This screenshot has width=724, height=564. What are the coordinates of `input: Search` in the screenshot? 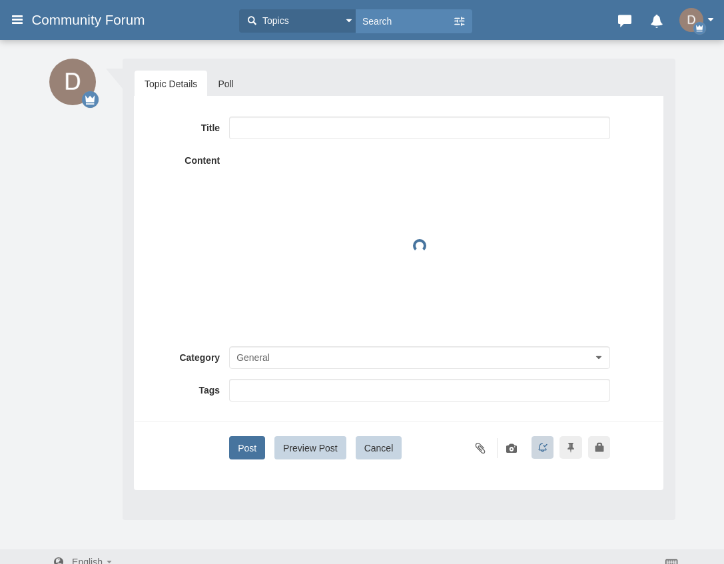 It's located at (403, 21).